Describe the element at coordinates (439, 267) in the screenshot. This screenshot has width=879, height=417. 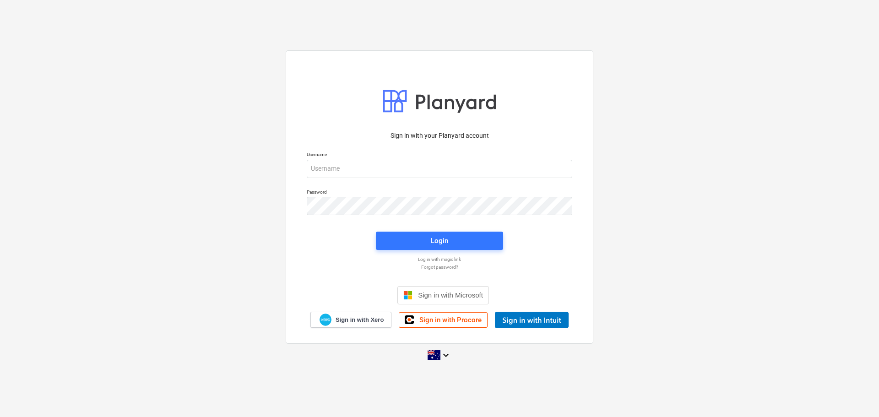
I see `p: Forgot password?` at that location.